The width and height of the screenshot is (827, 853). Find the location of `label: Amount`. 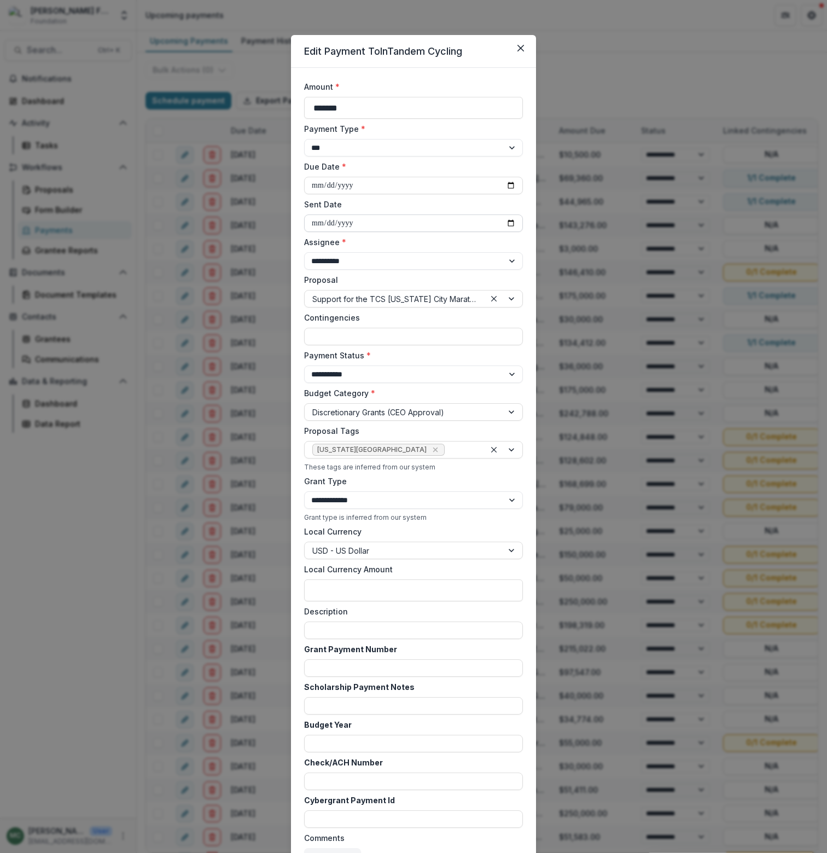

label: Amount is located at coordinates (410, 86).